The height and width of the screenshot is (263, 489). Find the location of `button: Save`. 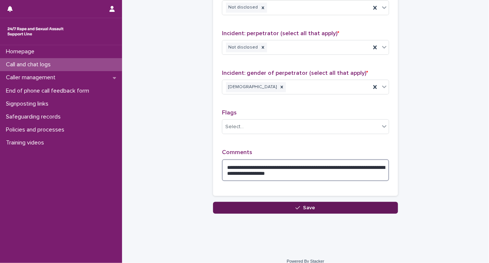

button: Save is located at coordinates (306, 208).